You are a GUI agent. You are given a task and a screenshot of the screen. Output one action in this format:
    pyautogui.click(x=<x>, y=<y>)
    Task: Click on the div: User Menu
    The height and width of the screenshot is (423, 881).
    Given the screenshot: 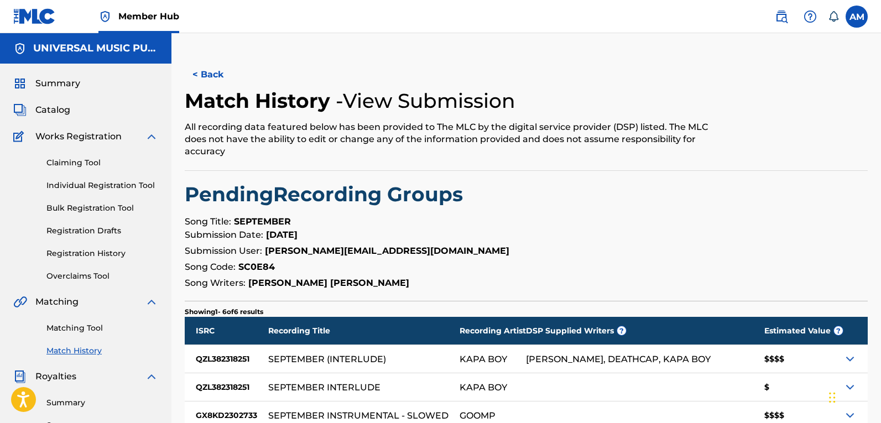 What is the action you would take?
    pyautogui.click(x=856, y=17)
    